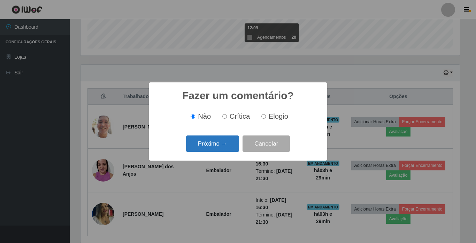 This screenshot has height=243, width=476. I want to click on input: Crítica, so click(225, 116).